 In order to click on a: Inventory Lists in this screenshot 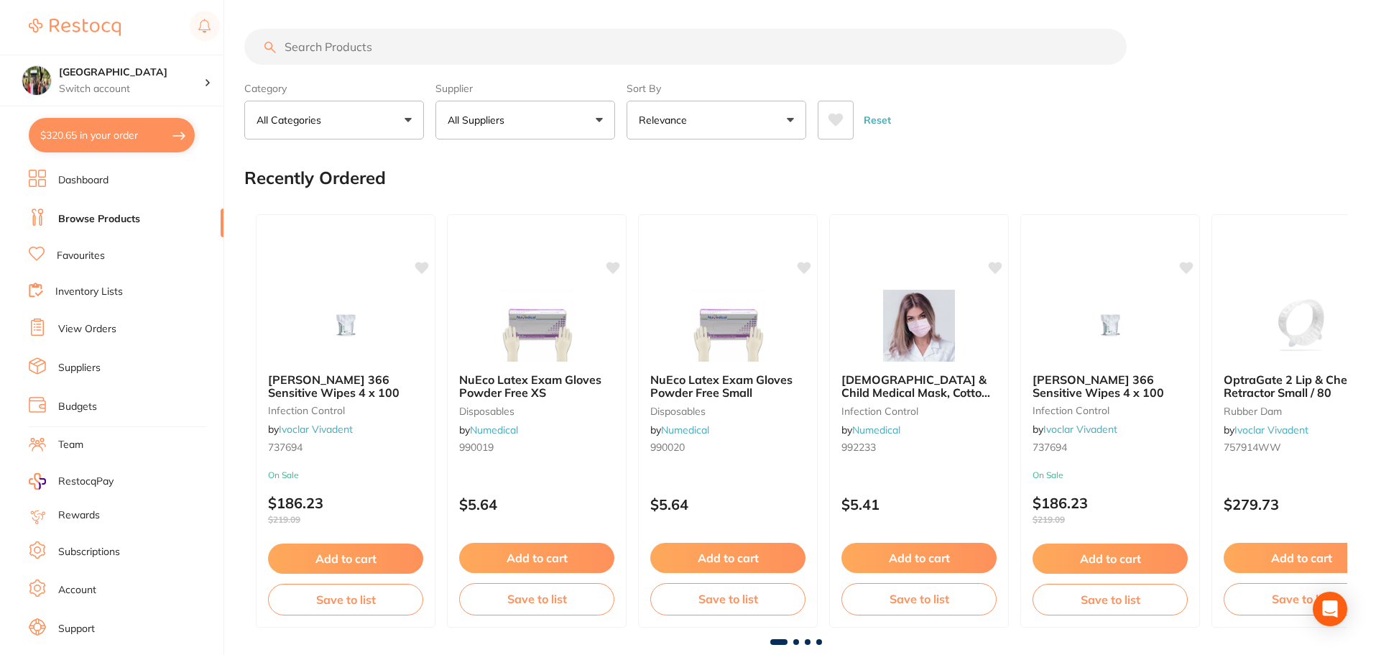, I will do `click(89, 292)`.